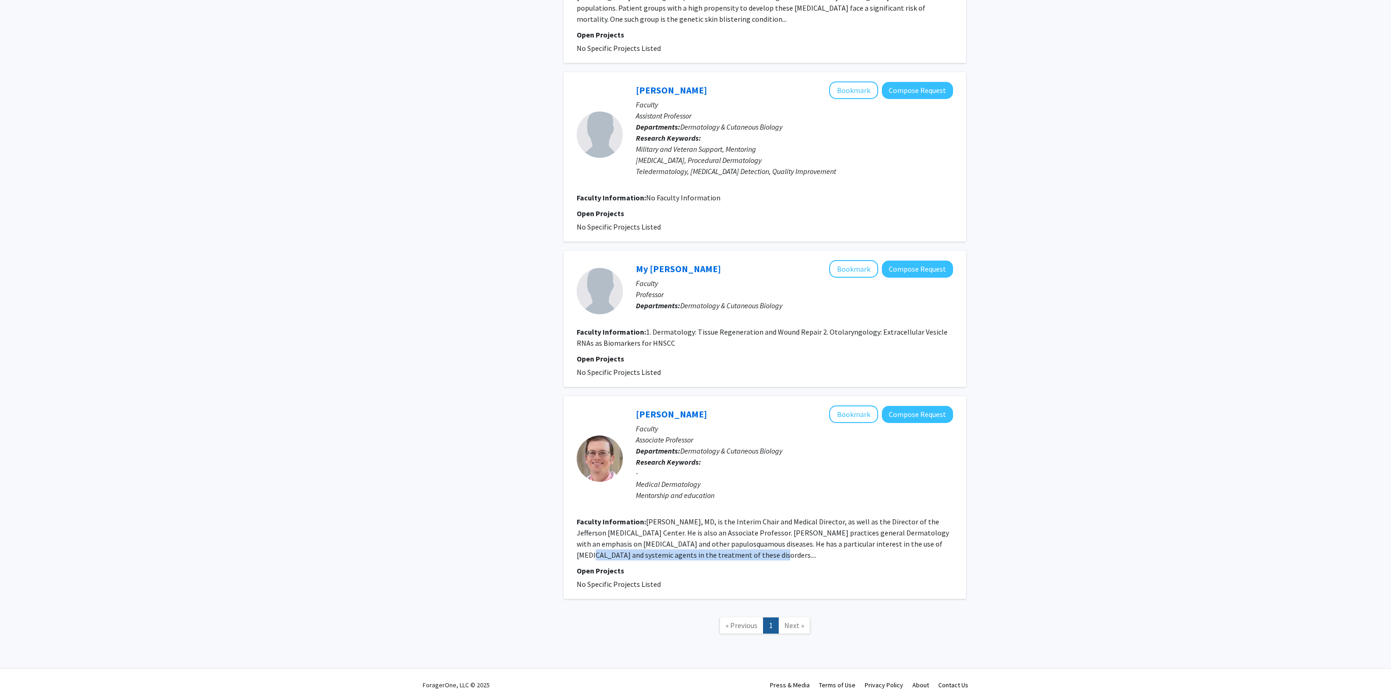 The image size is (1391, 691). I want to click on button: Compose Request to Elizabeth Jones, so click(918, 90).